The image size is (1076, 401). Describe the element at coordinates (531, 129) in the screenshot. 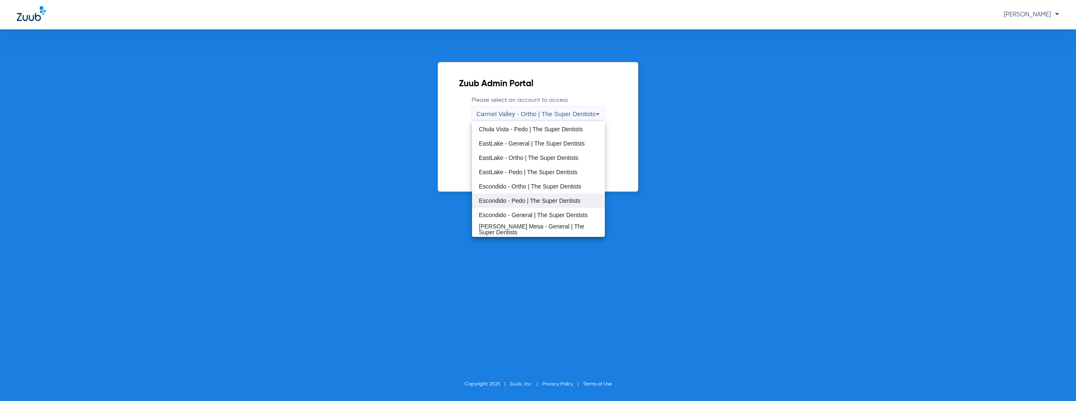

I see `span: Chula Vista - Pedo | The Super Dentists` at that location.